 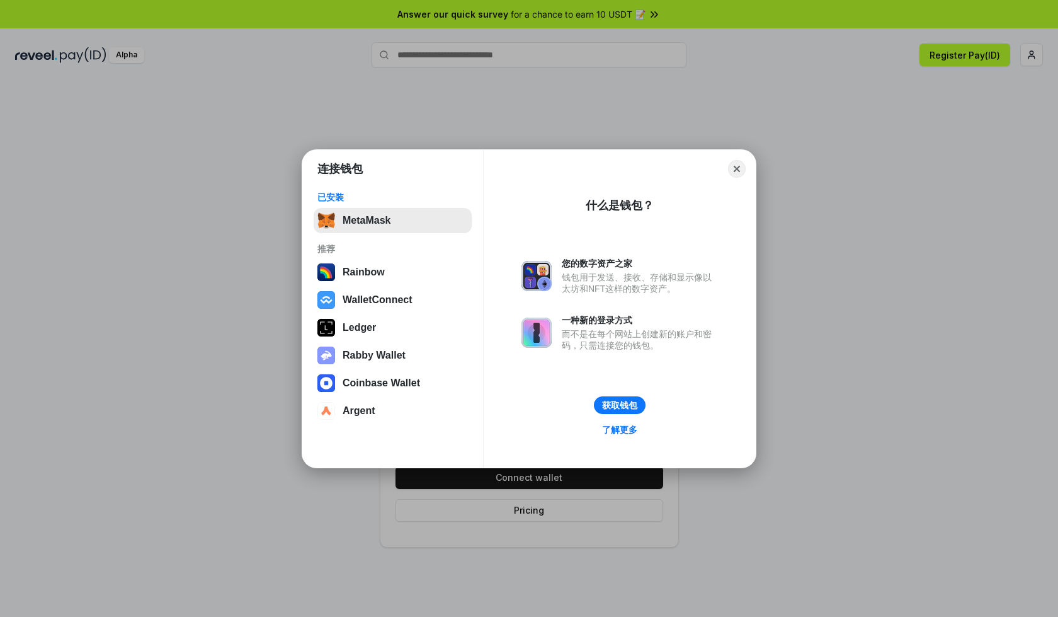 I want to click on img: svg+xml,%3Csvg%20xmlns%3D%22http%3A%2F%2Fwww.w3.org%2F2000%2Fsvg%22%20width%3D%2228%22%20height%3..., so click(x=326, y=328).